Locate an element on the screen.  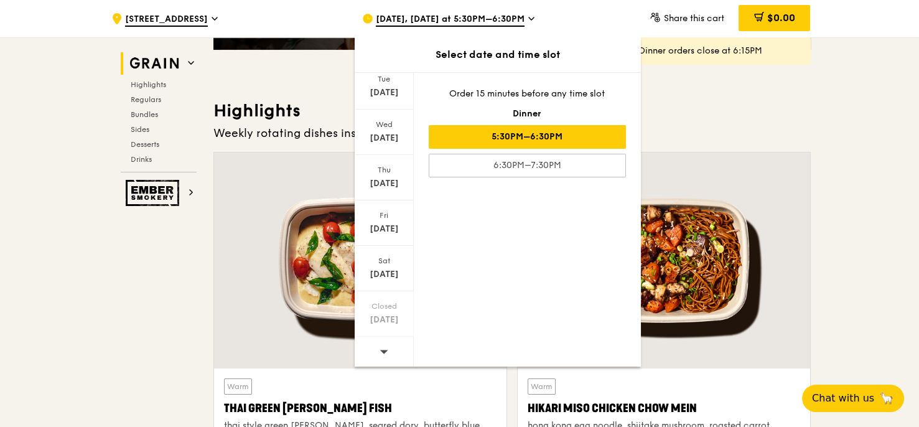
div: Order 15 minutes before any time slot is located at coordinates (527, 94).